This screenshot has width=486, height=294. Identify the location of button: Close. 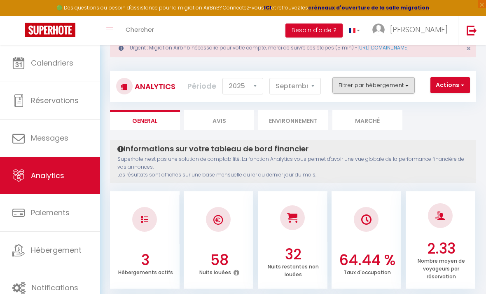
(469, 49).